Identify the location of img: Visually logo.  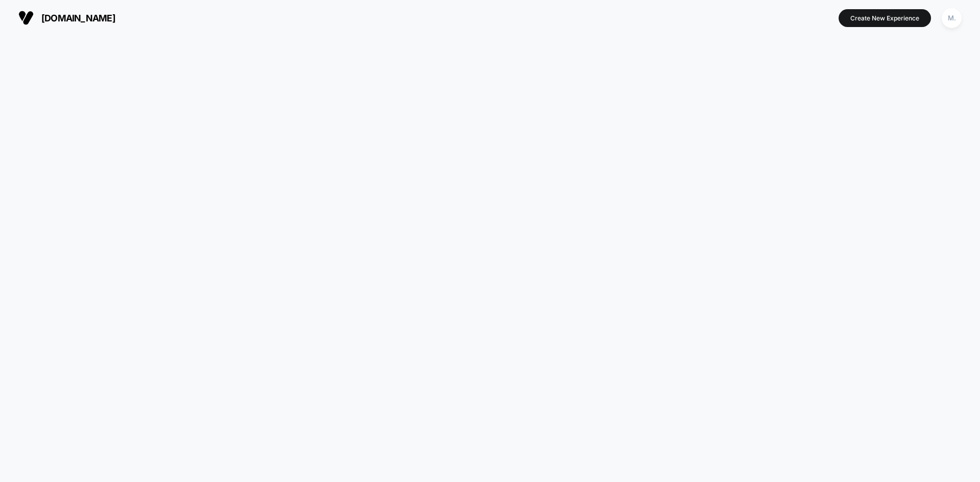
(26, 18).